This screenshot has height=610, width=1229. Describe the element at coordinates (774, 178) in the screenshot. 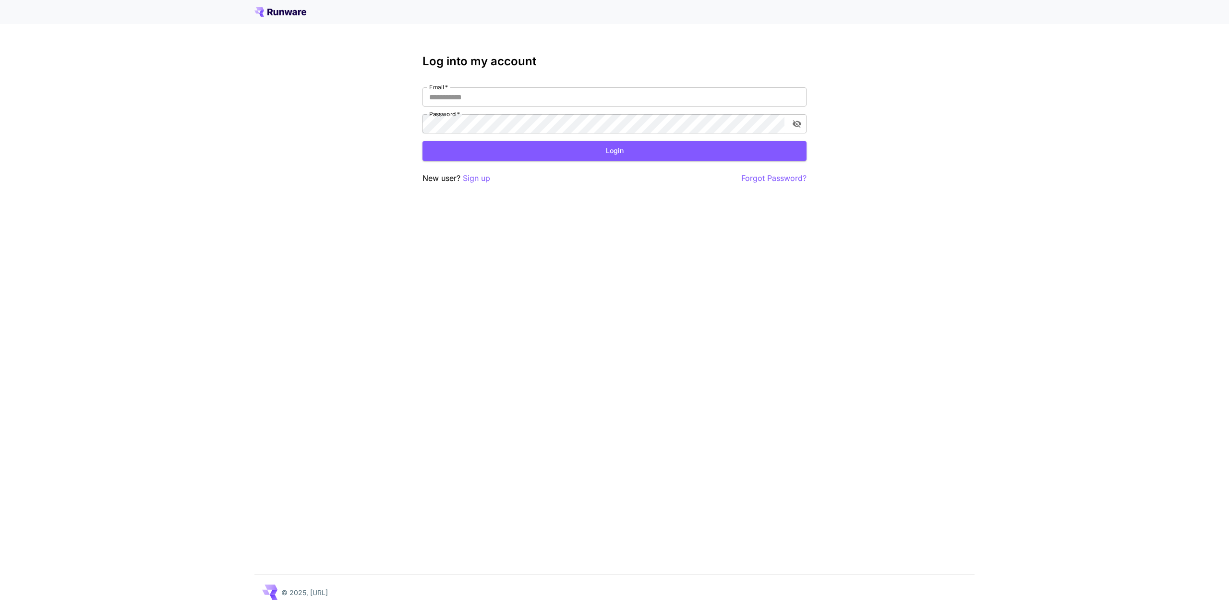

I see `p: Forgot Password?` at that location.